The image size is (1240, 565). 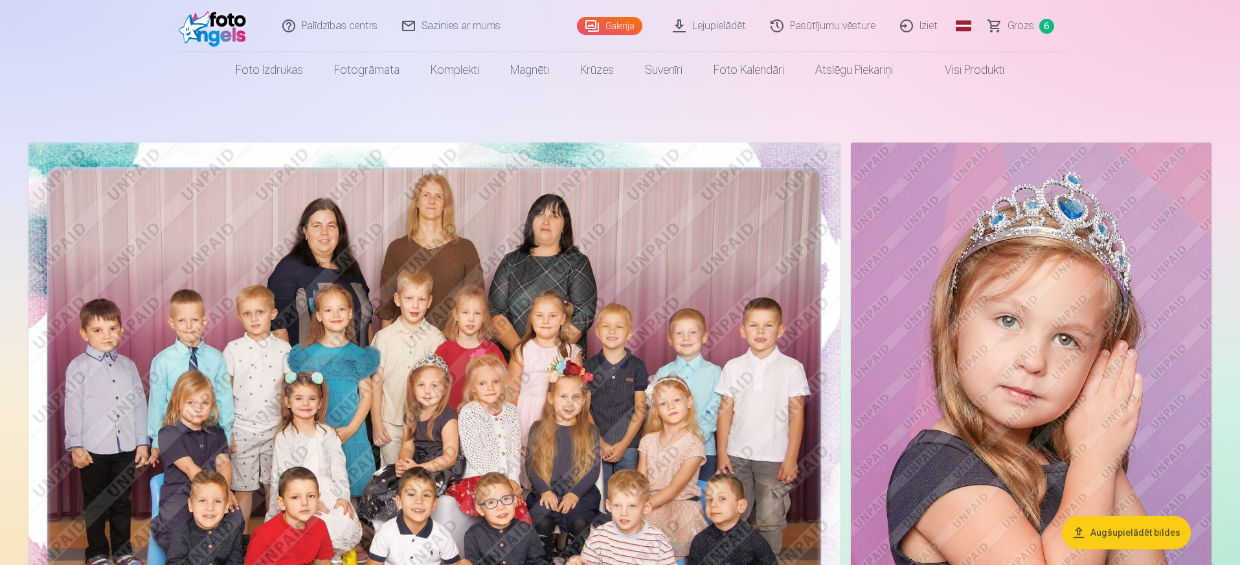 I want to click on a: Krūzes, so click(x=597, y=70).